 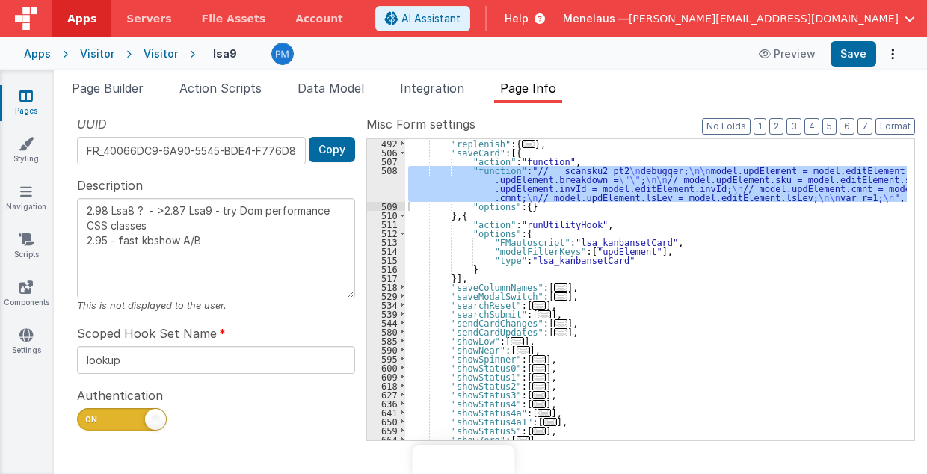 I want to click on button: 6, so click(x=847, y=126).